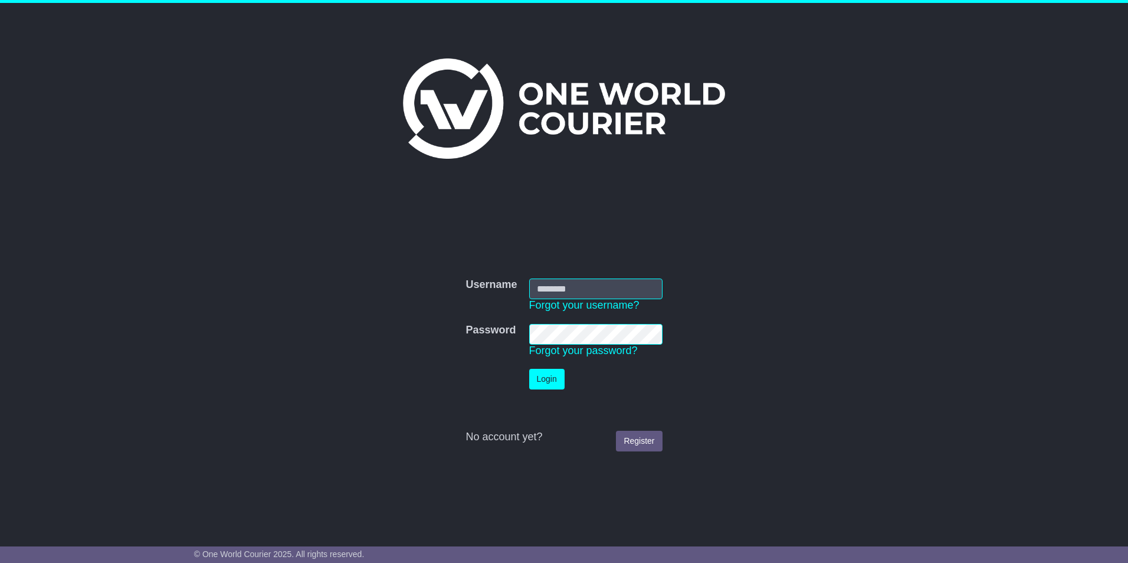 This screenshot has height=563, width=1128. Describe the element at coordinates (583, 350) in the screenshot. I see `a: Forgot your password?` at that location.